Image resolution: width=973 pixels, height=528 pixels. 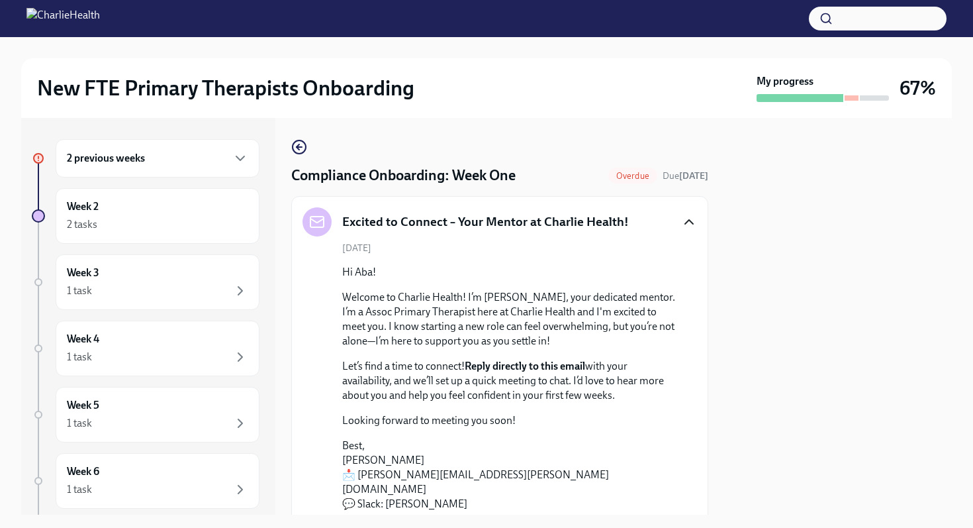 What do you see at coordinates (685, 175) in the screenshot?
I see `span: Due` at bounding box center [685, 175].